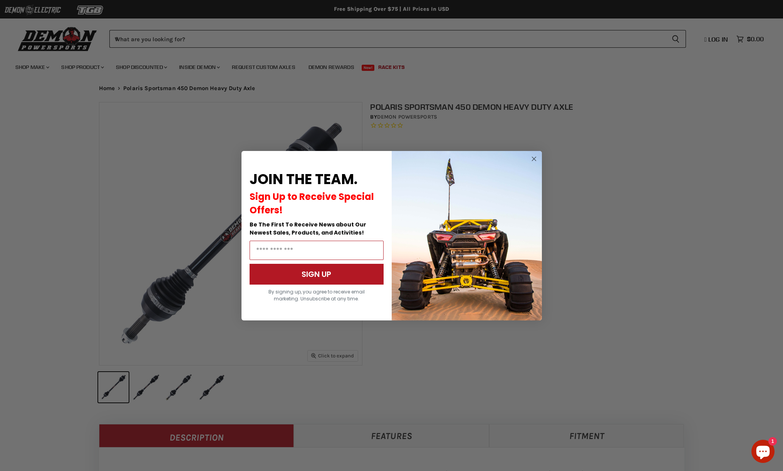 The height and width of the screenshot is (471, 783). I want to click on inbox-online-store-chat: Shopify online store chat, so click(763, 452).